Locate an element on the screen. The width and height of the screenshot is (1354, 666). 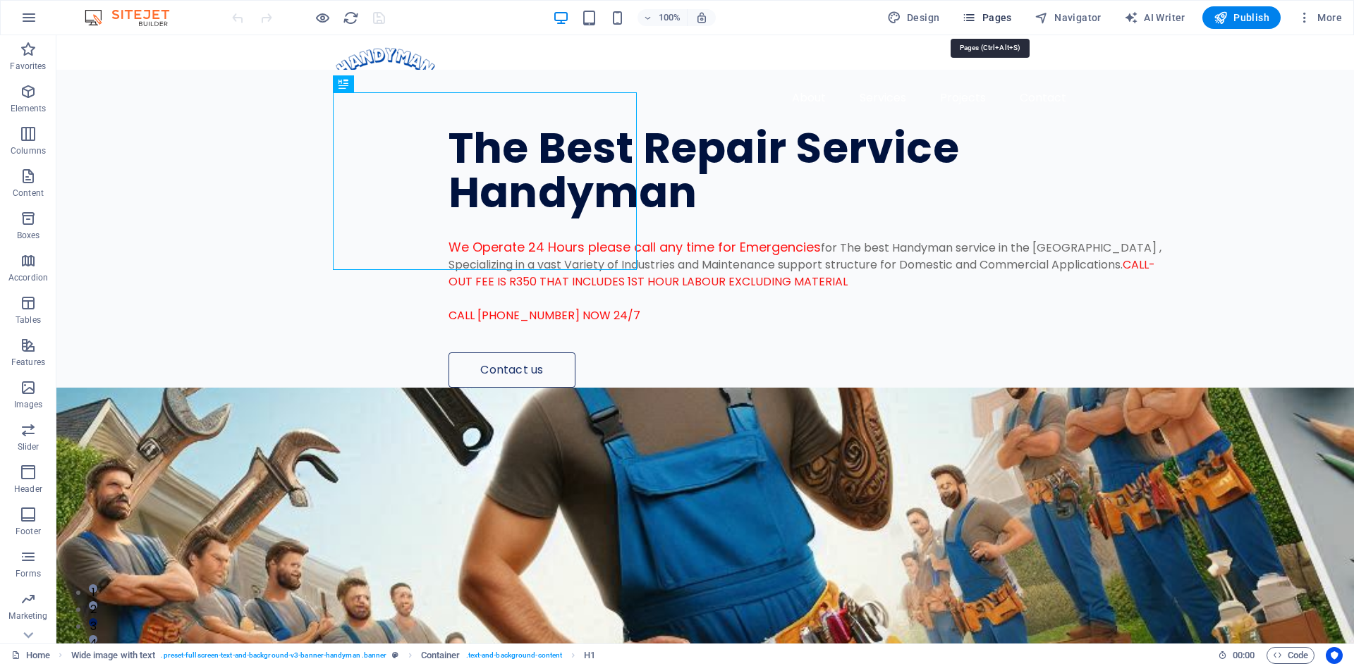
h6: Session time is located at coordinates (1236, 656).